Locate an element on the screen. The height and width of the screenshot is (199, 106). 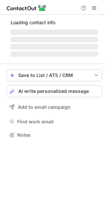
span: AI write personalized message is located at coordinates (54, 91).